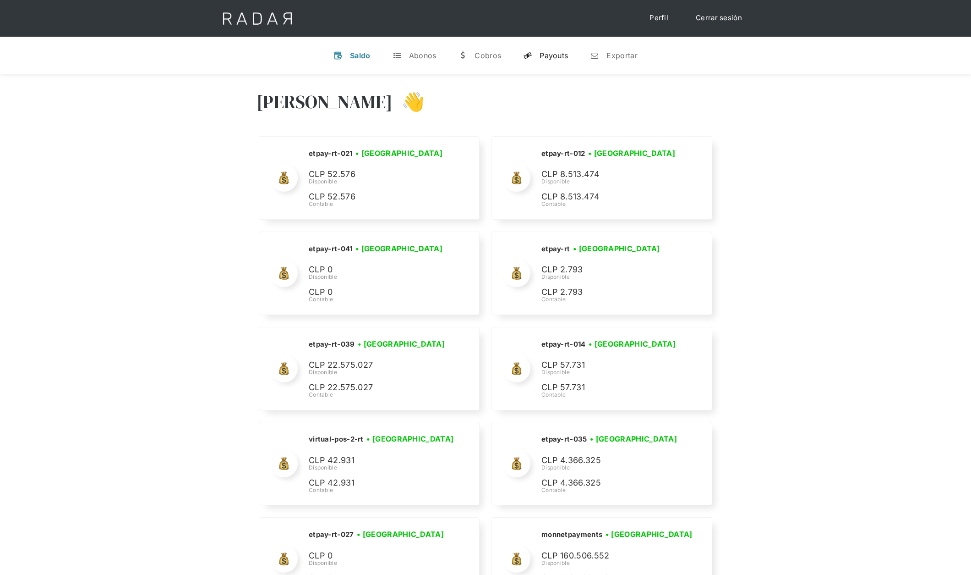 The image size is (971, 575). I want to click on div: y, so click(528, 55).